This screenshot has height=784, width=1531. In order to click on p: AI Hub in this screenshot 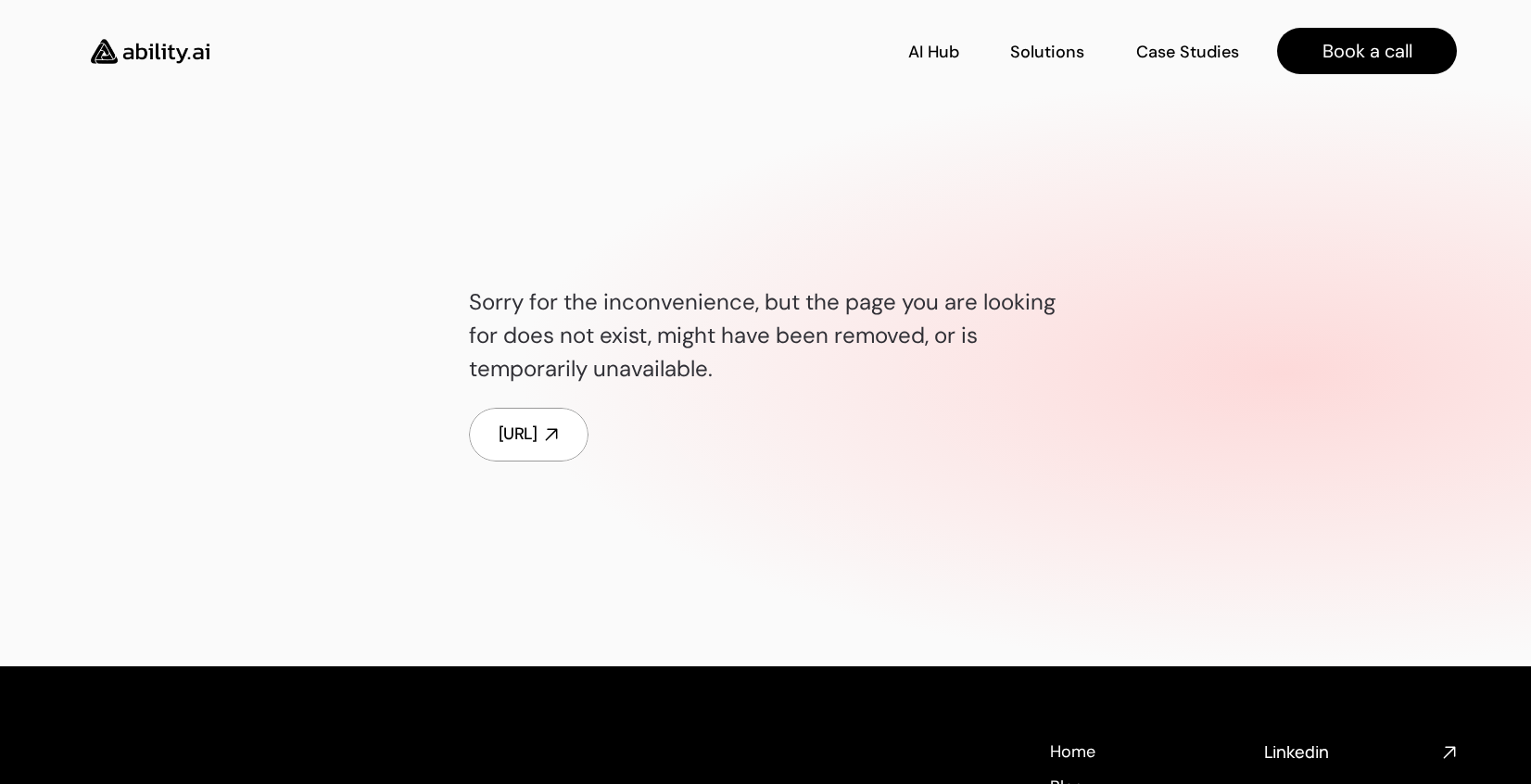, I will do `click(933, 52)`.